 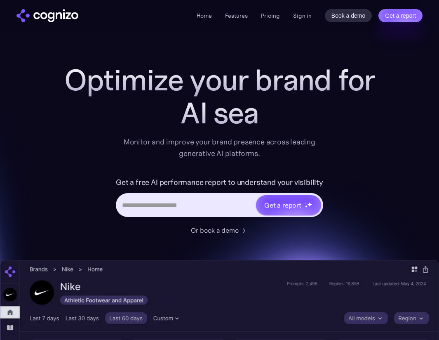 I want to click on a: Or book a demo, so click(x=220, y=230).